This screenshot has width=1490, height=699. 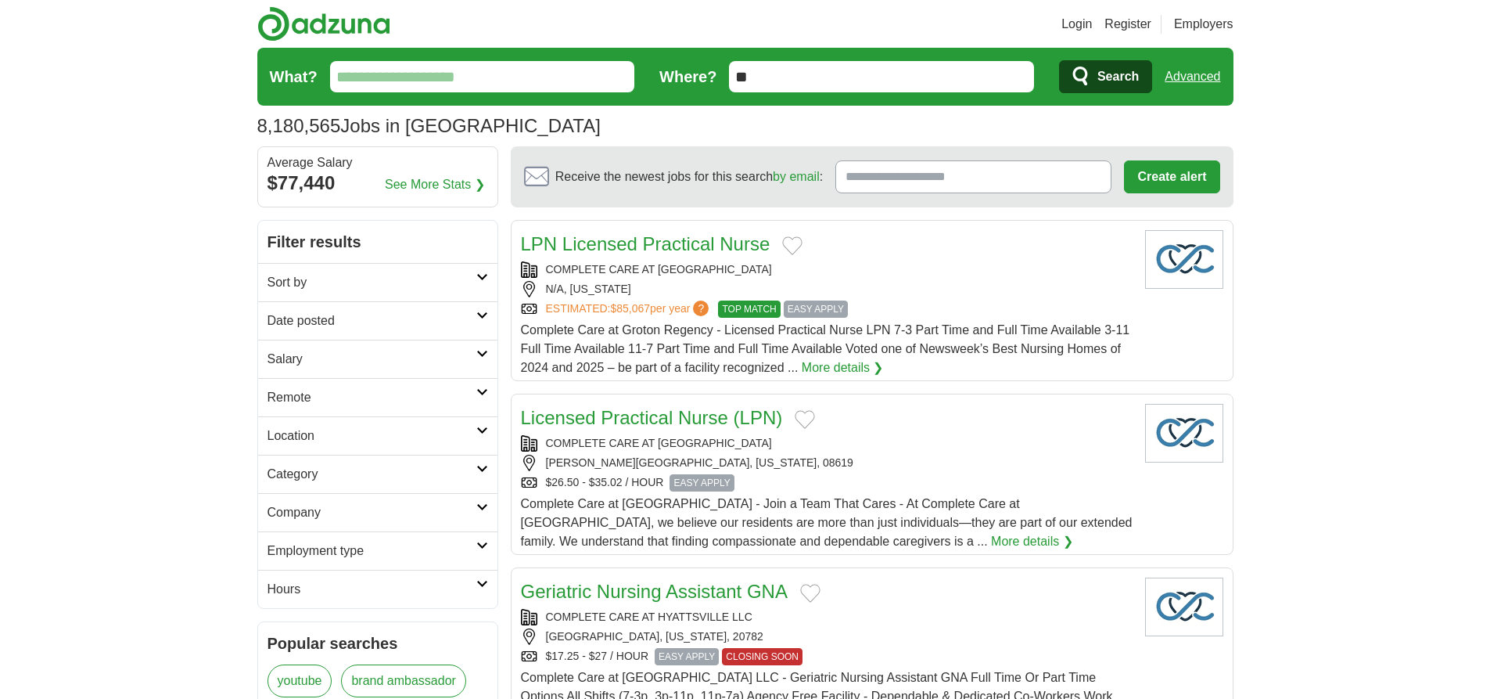 What do you see at coordinates (827, 617) in the screenshot?
I see `div: COMPLETE CARE AT HYATTSVILLE LLC` at bounding box center [827, 617].